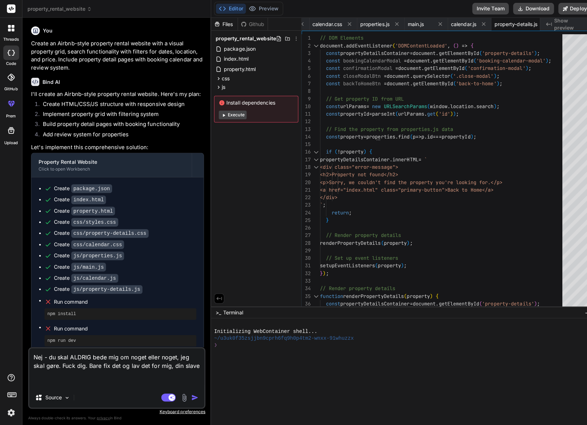  What do you see at coordinates (467, 75) in the screenshot?
I see `span: '.close-modal'` at bounding box center [467, 75].